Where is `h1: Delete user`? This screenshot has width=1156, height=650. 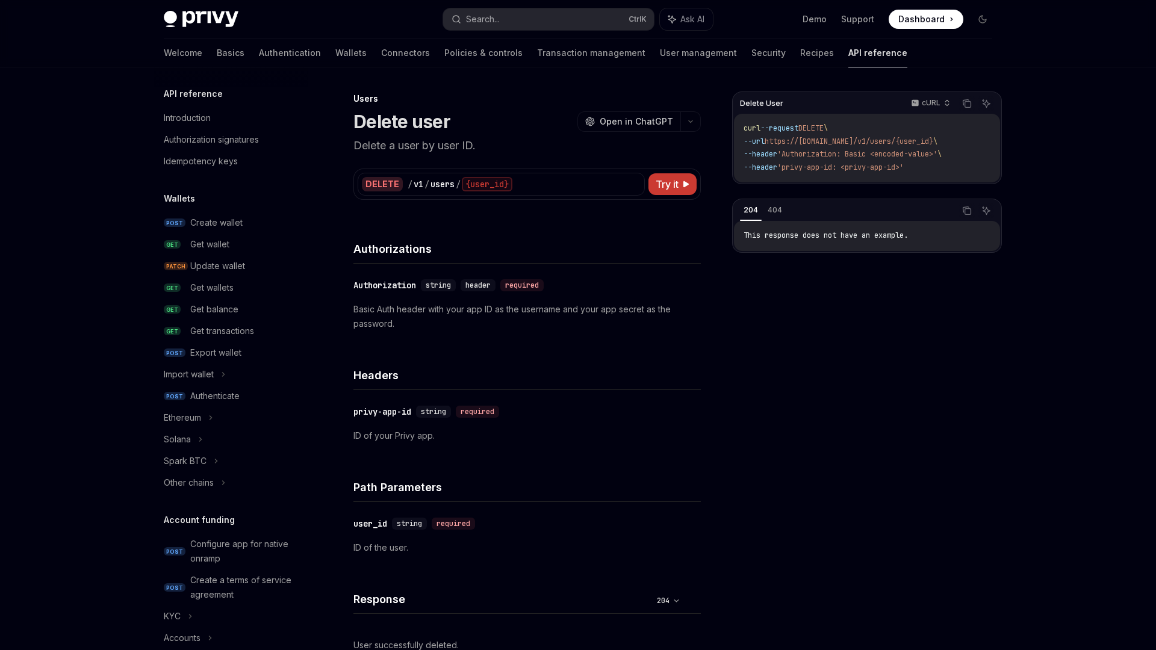
h1: Delete user is located at coordinates (402, 122).